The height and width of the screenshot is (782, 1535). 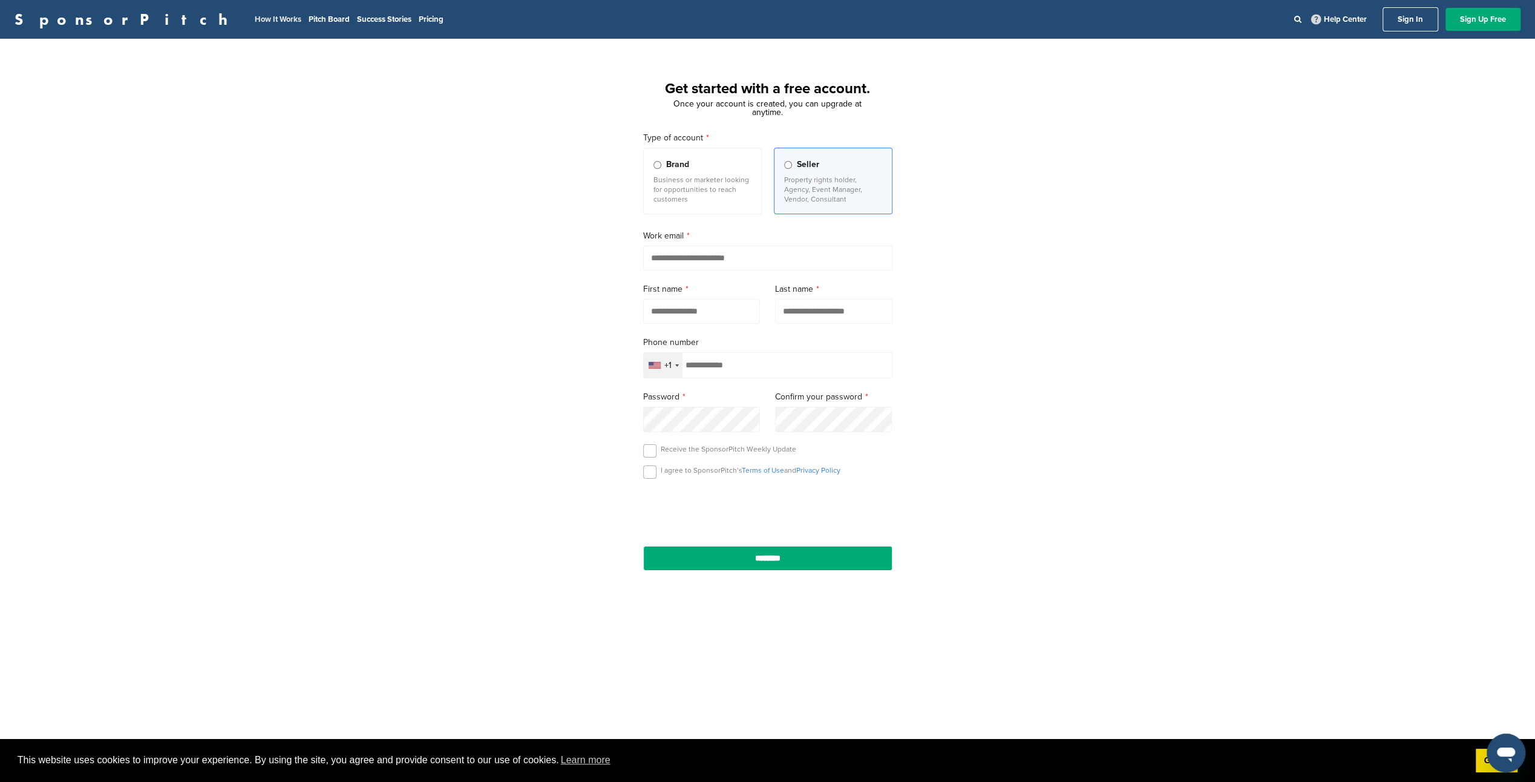 What do you see at coordinates (834, 397) in the screenshot?
I see `label: Confirm your password` at bounding box center [834, 397].